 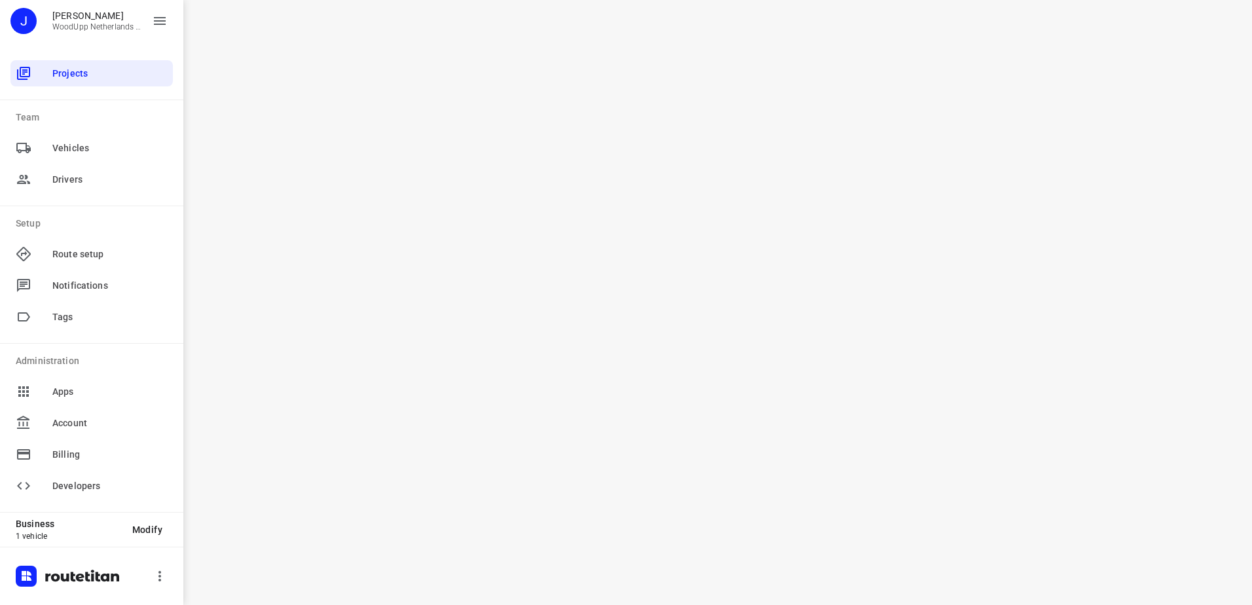 I want to click on div: Account, so click(x=92, y=423).